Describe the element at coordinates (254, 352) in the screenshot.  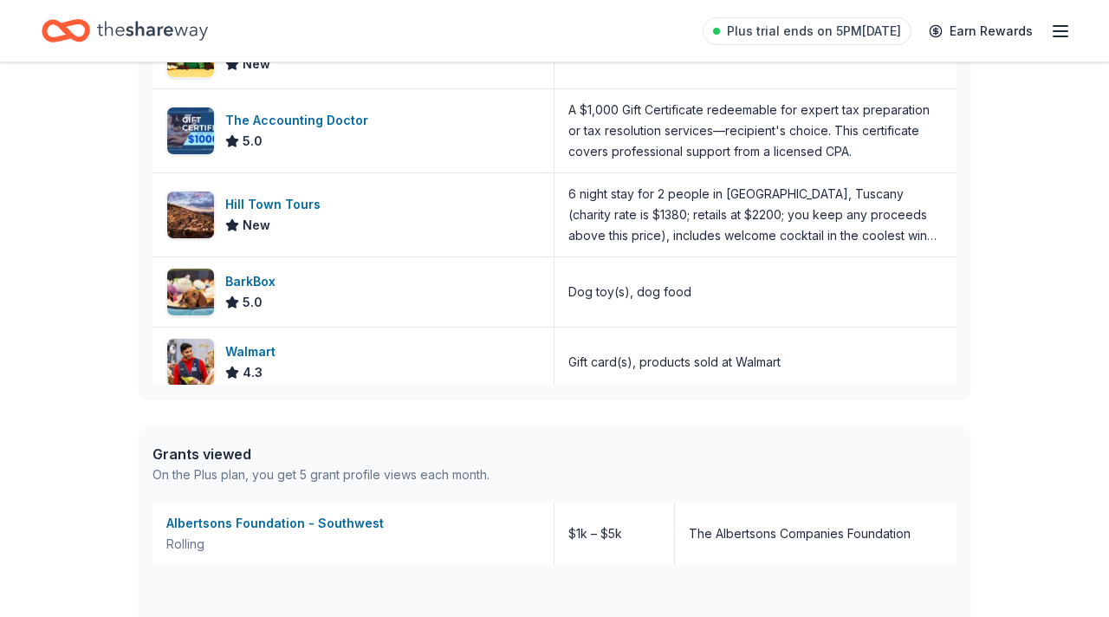
I see `div: Walmart` at that location.